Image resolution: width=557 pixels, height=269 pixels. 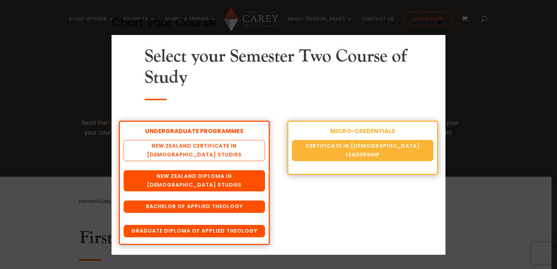 What do you see at coordinates (439, 22) in the screenshot?
I see `button: Close` at bounding box center [439, 22].